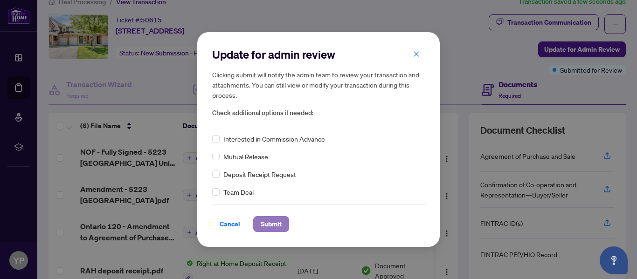 The image size is (637, 279). I want to click on button: Open asap, so click(614, 261).